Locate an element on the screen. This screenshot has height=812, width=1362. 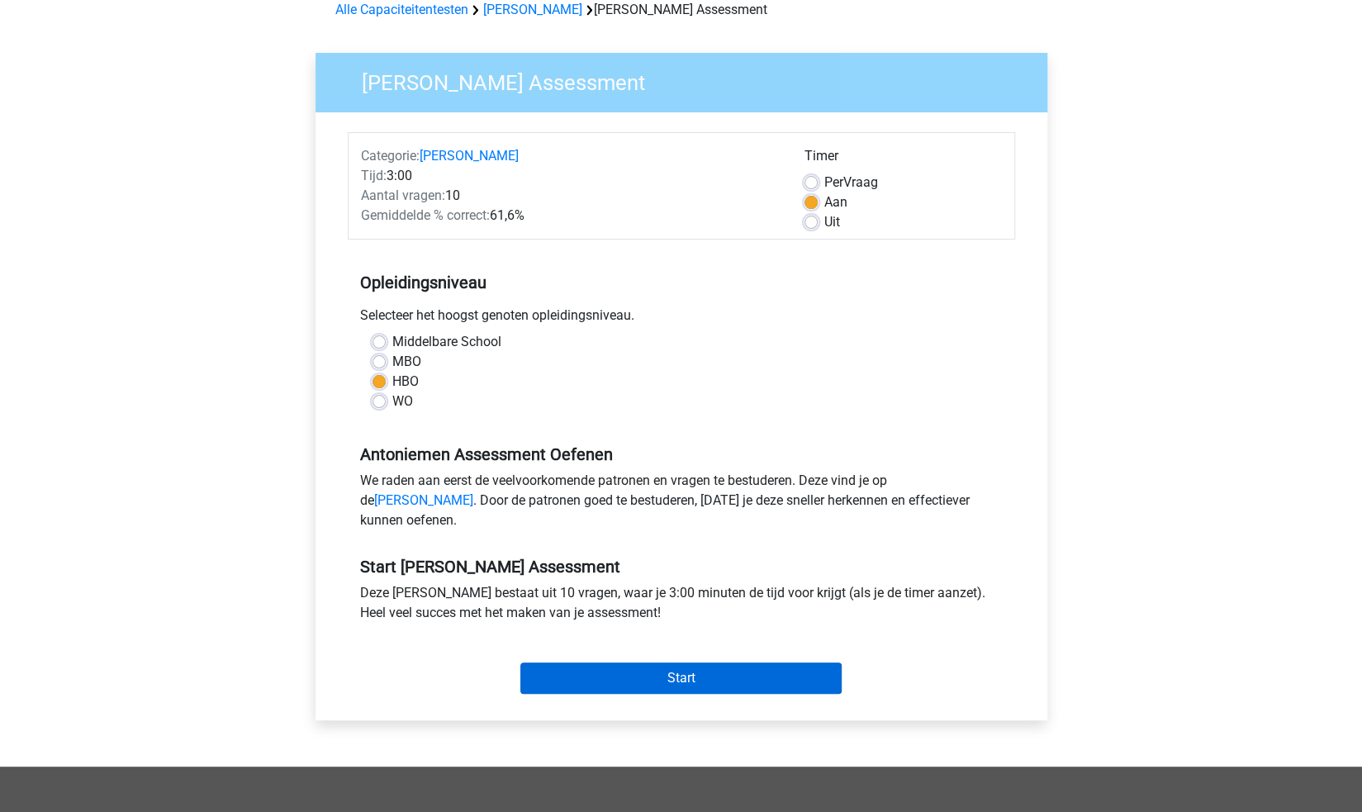
a: Alle Capaciteitentesten is located at coordinates (401, 9).